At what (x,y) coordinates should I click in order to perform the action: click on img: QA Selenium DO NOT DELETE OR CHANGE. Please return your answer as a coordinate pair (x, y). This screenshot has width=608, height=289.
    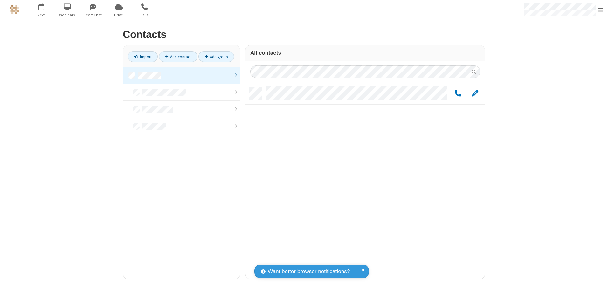
    Looking at the image, I should click on (14, 10).